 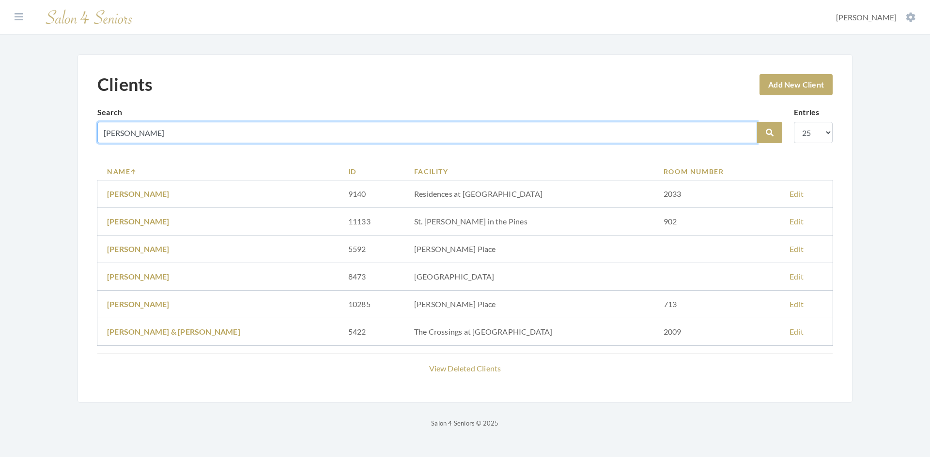 What do you see at coordinates (716, 194) in the screenshot?
I see `td: 2033` at bounding box center [716, 194].